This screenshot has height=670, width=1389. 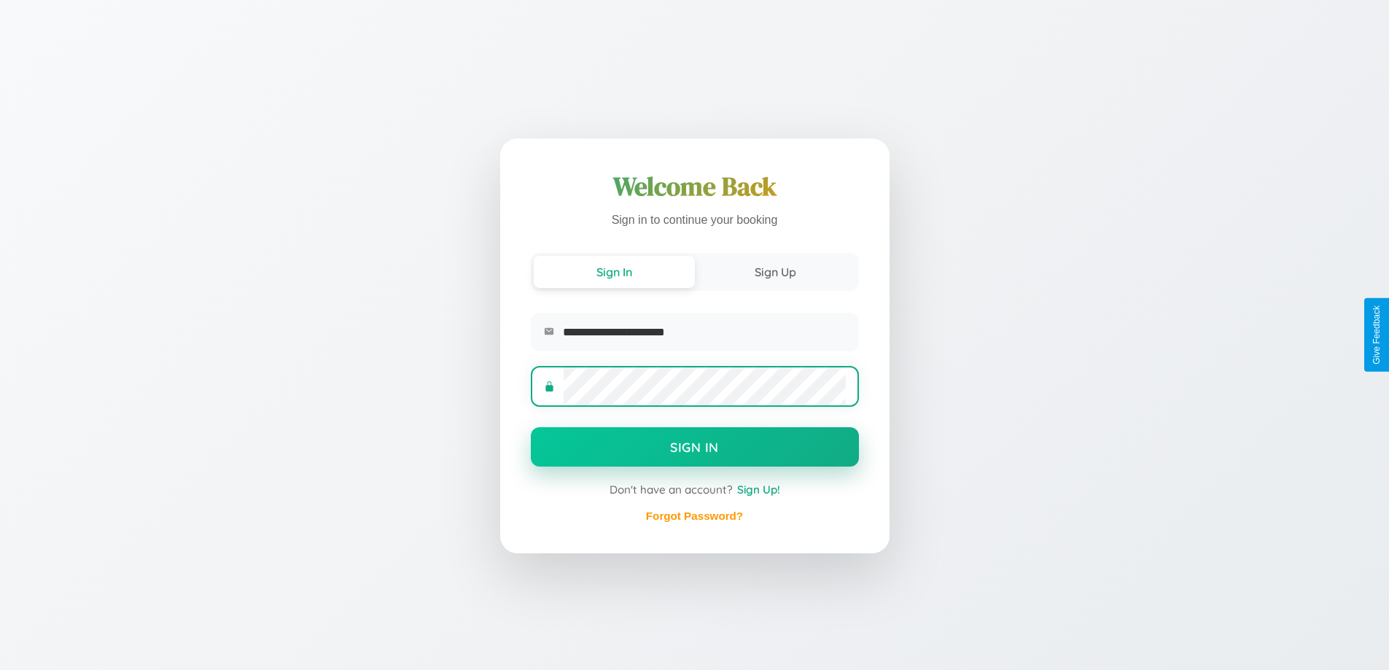 I want to click on div: Don't have an account?, so click(x=695, y=489).